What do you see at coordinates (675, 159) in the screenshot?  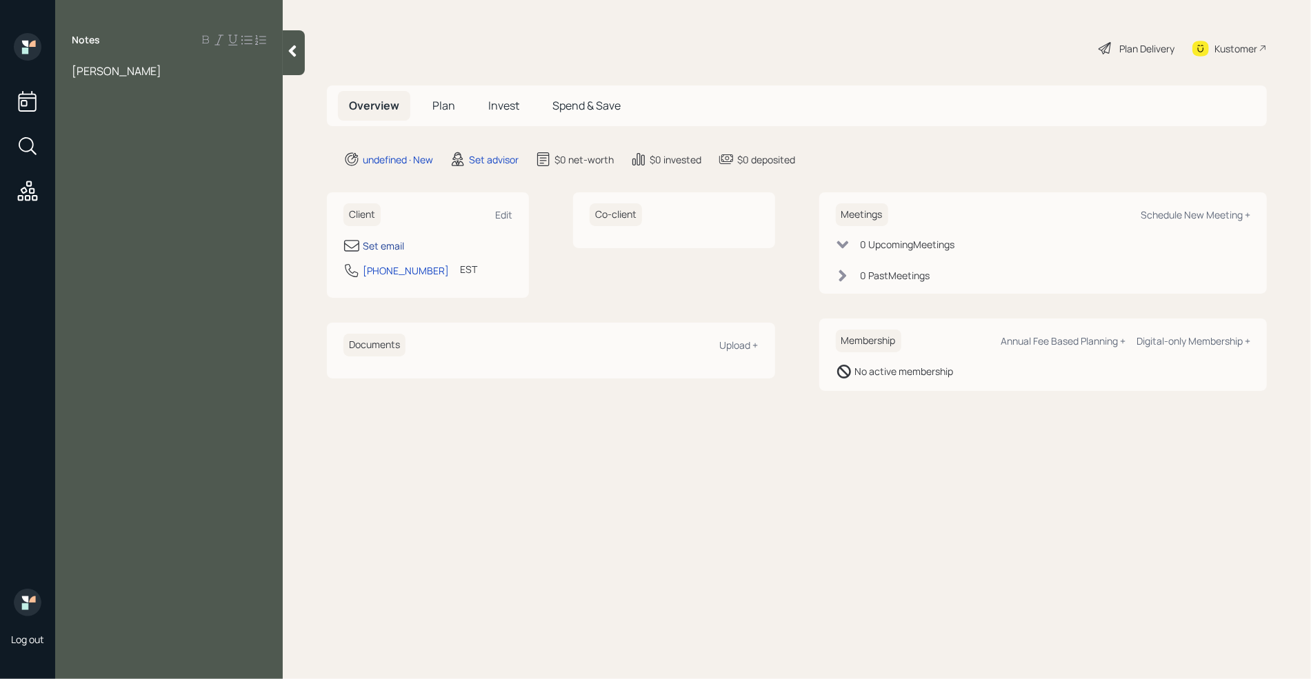 I see `div: $0 invested` at bounding box center [675, 159].